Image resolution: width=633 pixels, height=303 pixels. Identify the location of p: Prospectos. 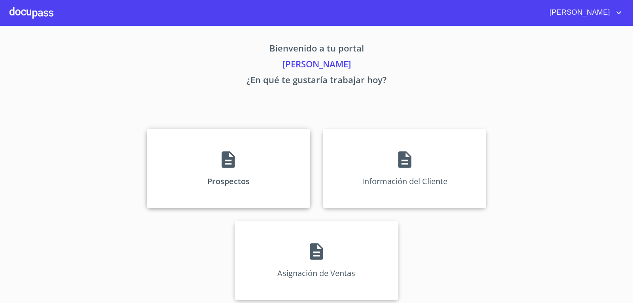
(228, 181).